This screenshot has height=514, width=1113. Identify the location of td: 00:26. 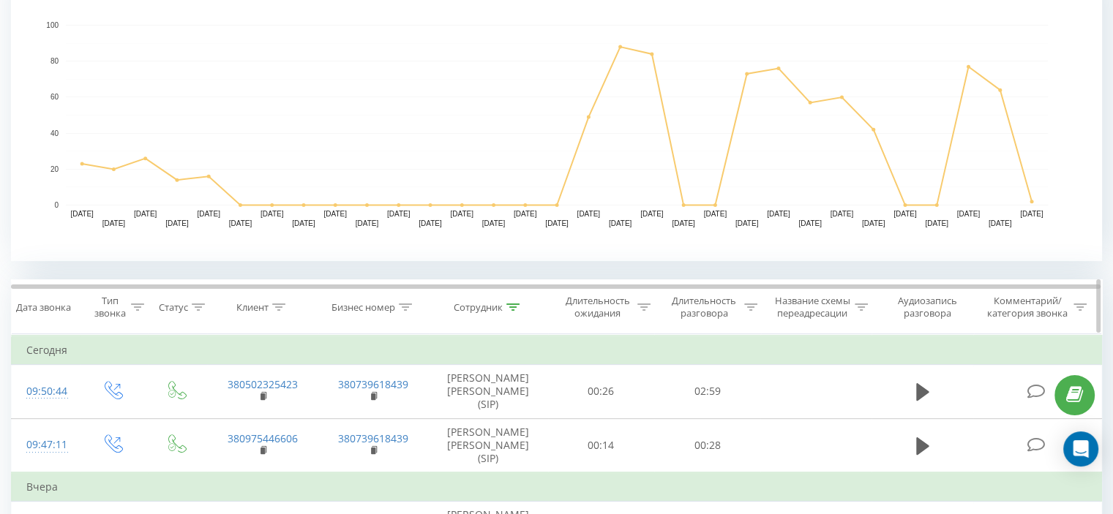
(601, 392).